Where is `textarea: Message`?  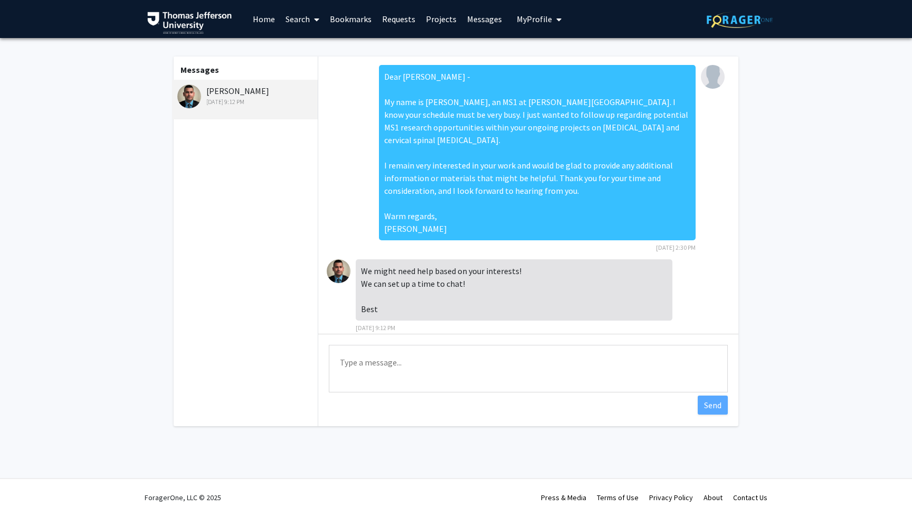
textarea: Message is located at coordinates (528, 368).